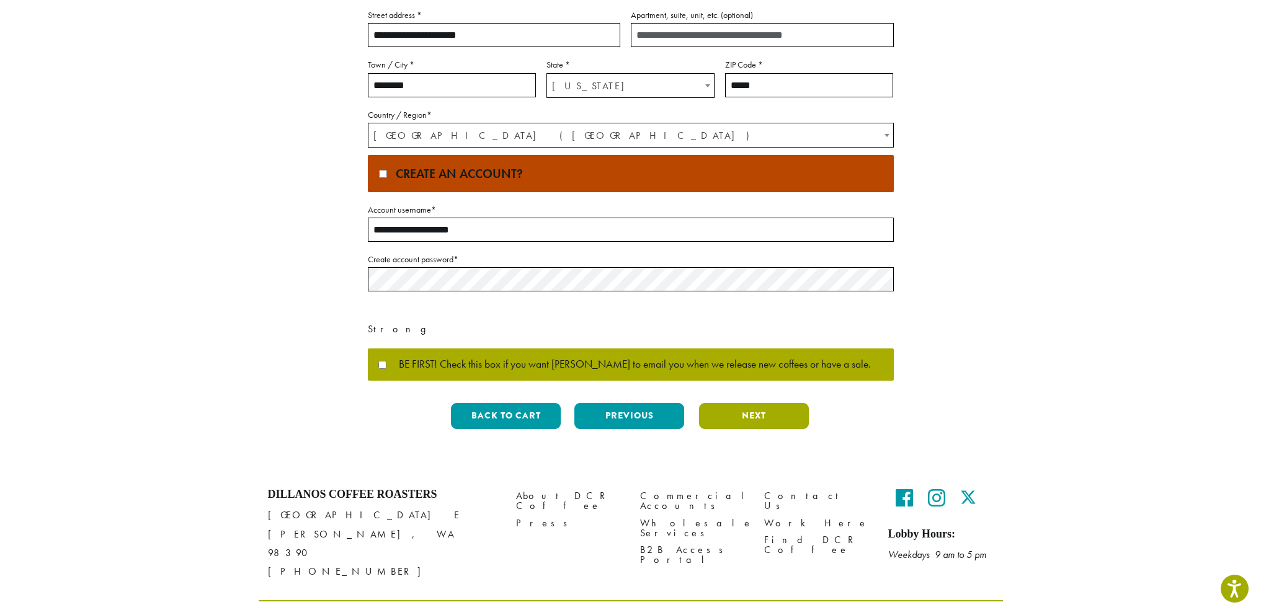 The height and width of the screenshot is (615, 1261). What do you see at coordinates (505, 416) in the screenshot?
I see `button: Back to cart` at bounding box center [505, 416].